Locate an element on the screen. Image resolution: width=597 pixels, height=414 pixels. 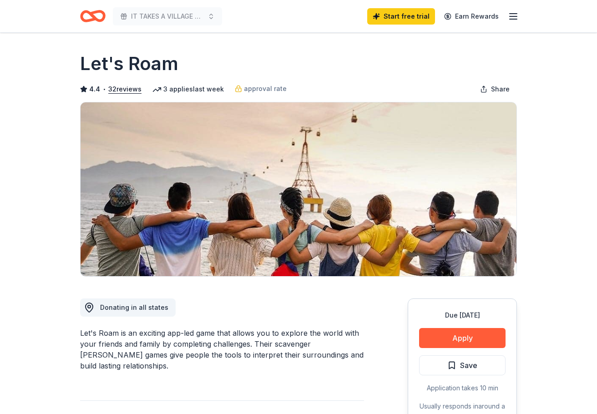
div: Let's Roam is an exciting app-led game that allows you to explore the world with your friends and... is located at coordinates (222, 349).